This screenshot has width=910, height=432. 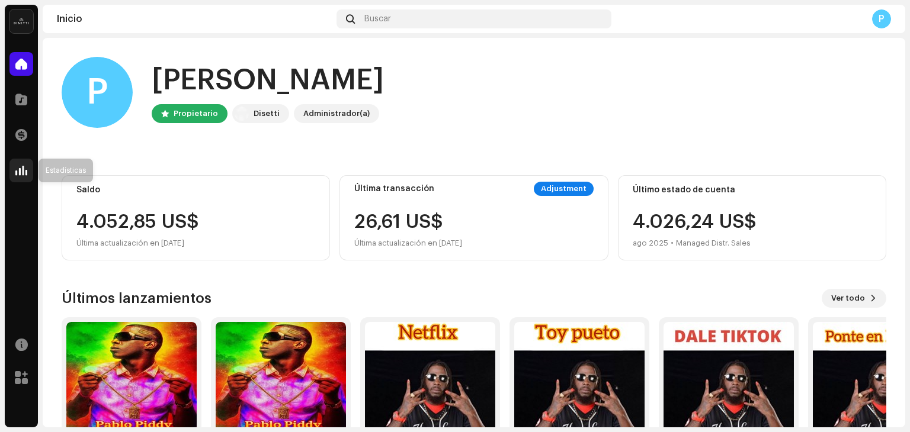 What do you see at coordinates (394, 189) in the screenshot?
I see `div: Última transacción` at bounding box center [394, 189].